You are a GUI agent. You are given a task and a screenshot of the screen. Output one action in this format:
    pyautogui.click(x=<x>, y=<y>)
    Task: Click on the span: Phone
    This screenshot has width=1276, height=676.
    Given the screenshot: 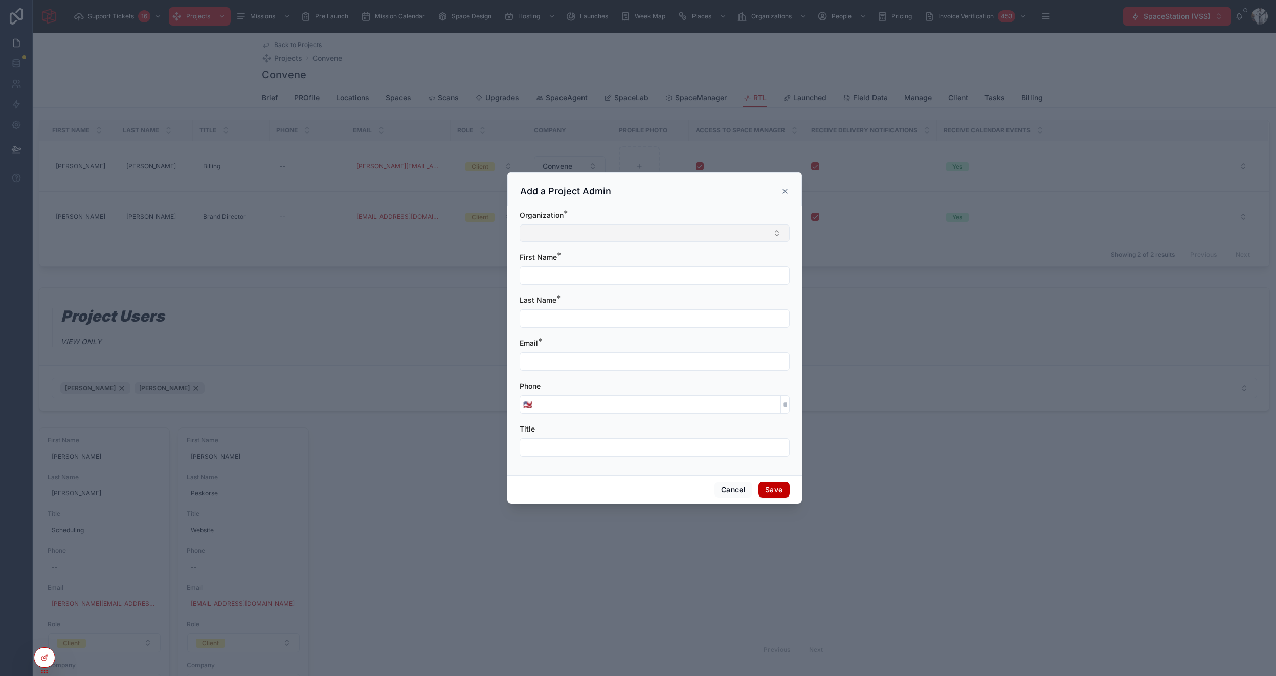 What is the action you would take?
    pyautogui.click(x=530, y=386)
    